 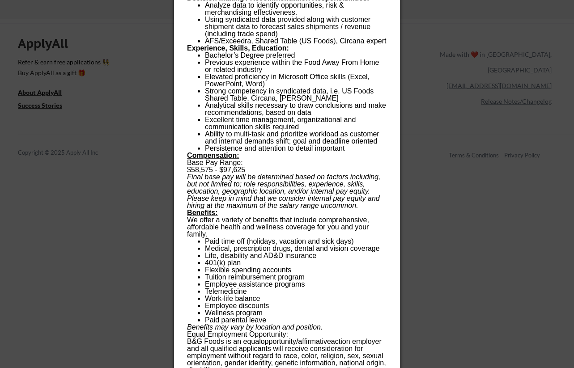 What do you see at coordinates (296, 80) in the screenshot?
I see `li: Elevated proficiency in Microsoft Office skills (Excel, PowerPoint, Word)` at bounding box center [296, 80].